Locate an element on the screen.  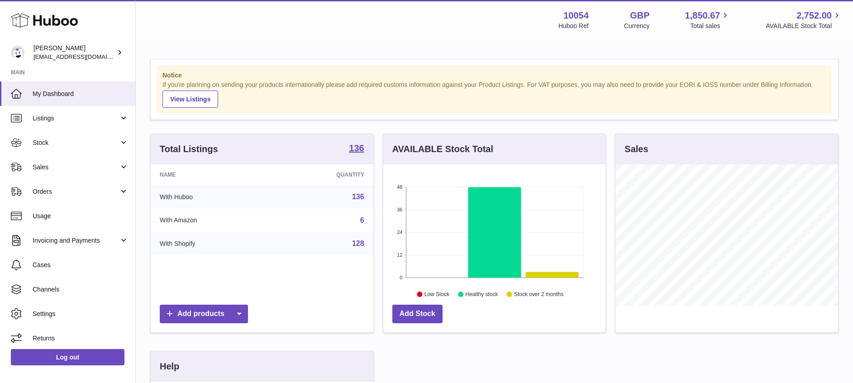
strong: GBP is located at coordinates (640, 15).